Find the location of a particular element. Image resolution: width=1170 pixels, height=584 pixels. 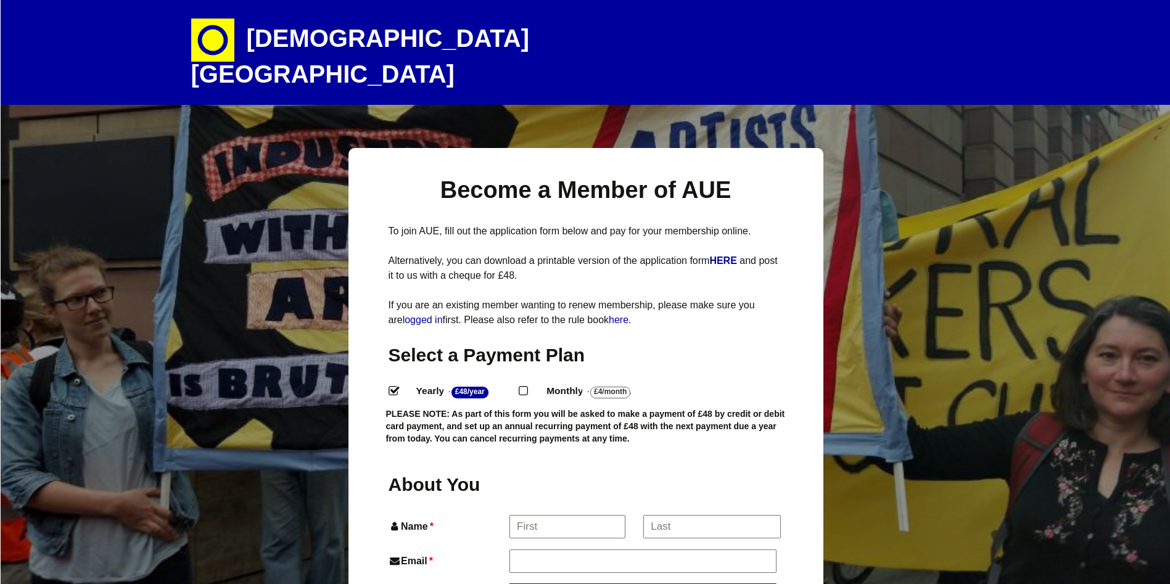

strong: HERE is located at coordinates (723, 260).